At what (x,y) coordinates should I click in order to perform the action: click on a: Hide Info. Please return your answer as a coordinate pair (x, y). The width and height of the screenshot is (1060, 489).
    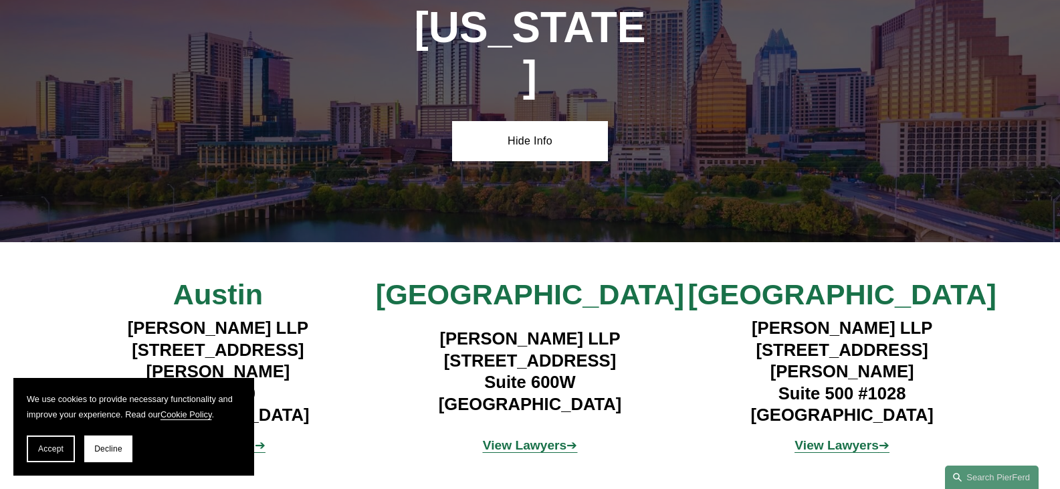
    Looking at the image, I should click on (530, 141).